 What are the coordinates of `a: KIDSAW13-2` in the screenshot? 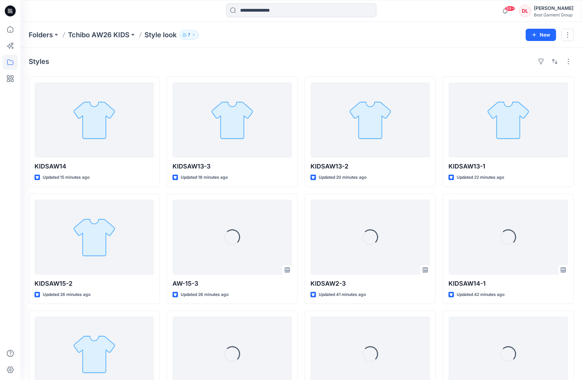 It's located at (370, 120).